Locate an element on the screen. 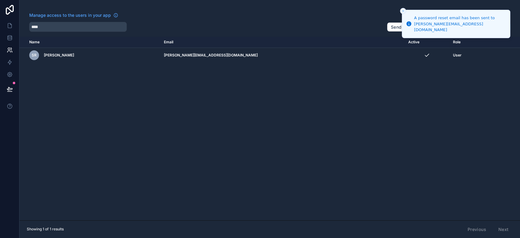  span: Showing 1 of 1 results is located at coordinates (45, 229).